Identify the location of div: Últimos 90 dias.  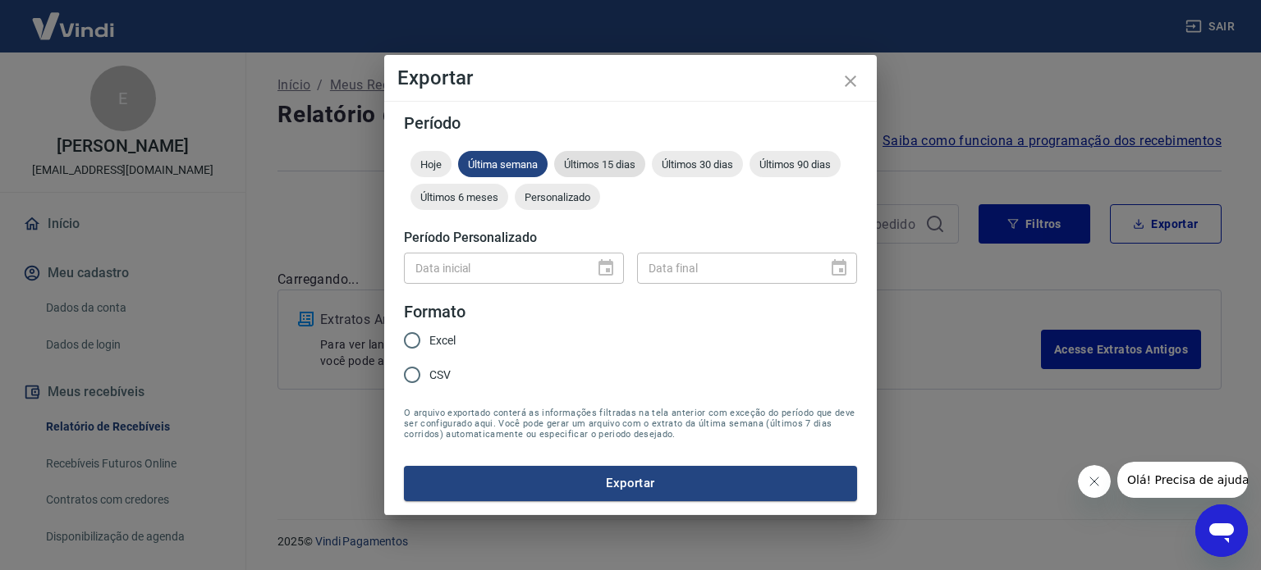
(794, 164).